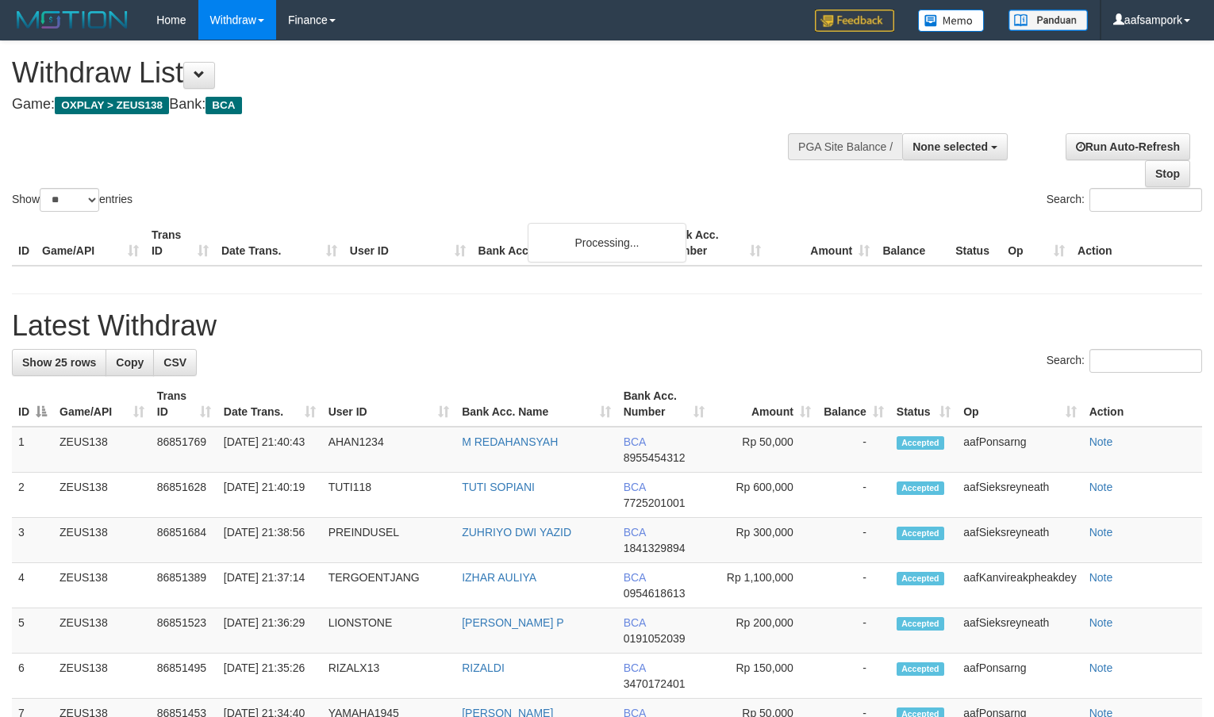 The height and width of the screenshot is (717, 1214). Describe the element at coordinates (1036, 243) in the screenshot. I see `th: Op` at that location.